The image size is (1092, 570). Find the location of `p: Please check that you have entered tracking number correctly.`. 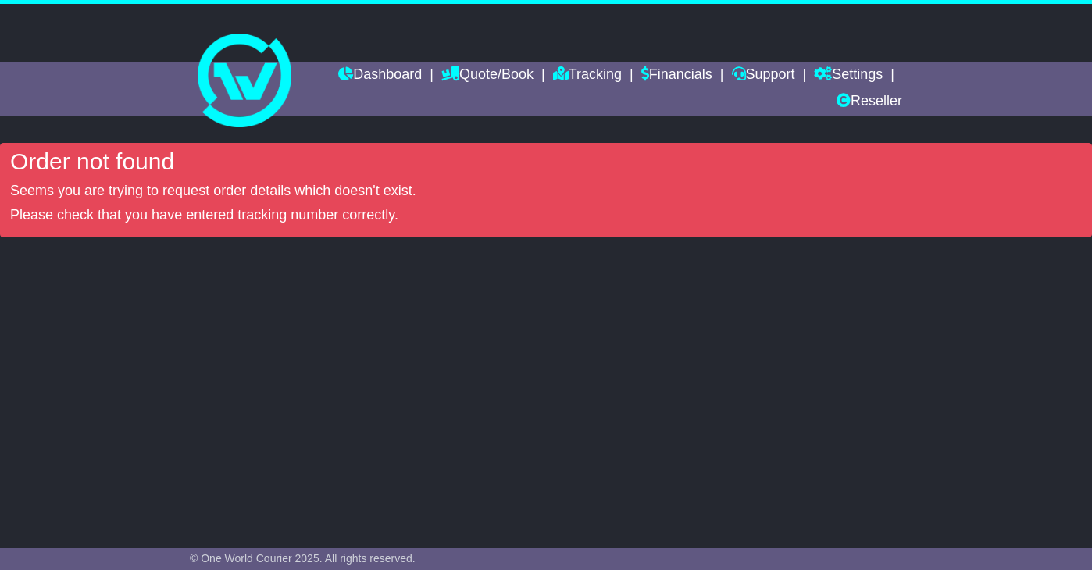

p: Please check that you have entered tracking number correctly. is located at coordinates (546, 216).